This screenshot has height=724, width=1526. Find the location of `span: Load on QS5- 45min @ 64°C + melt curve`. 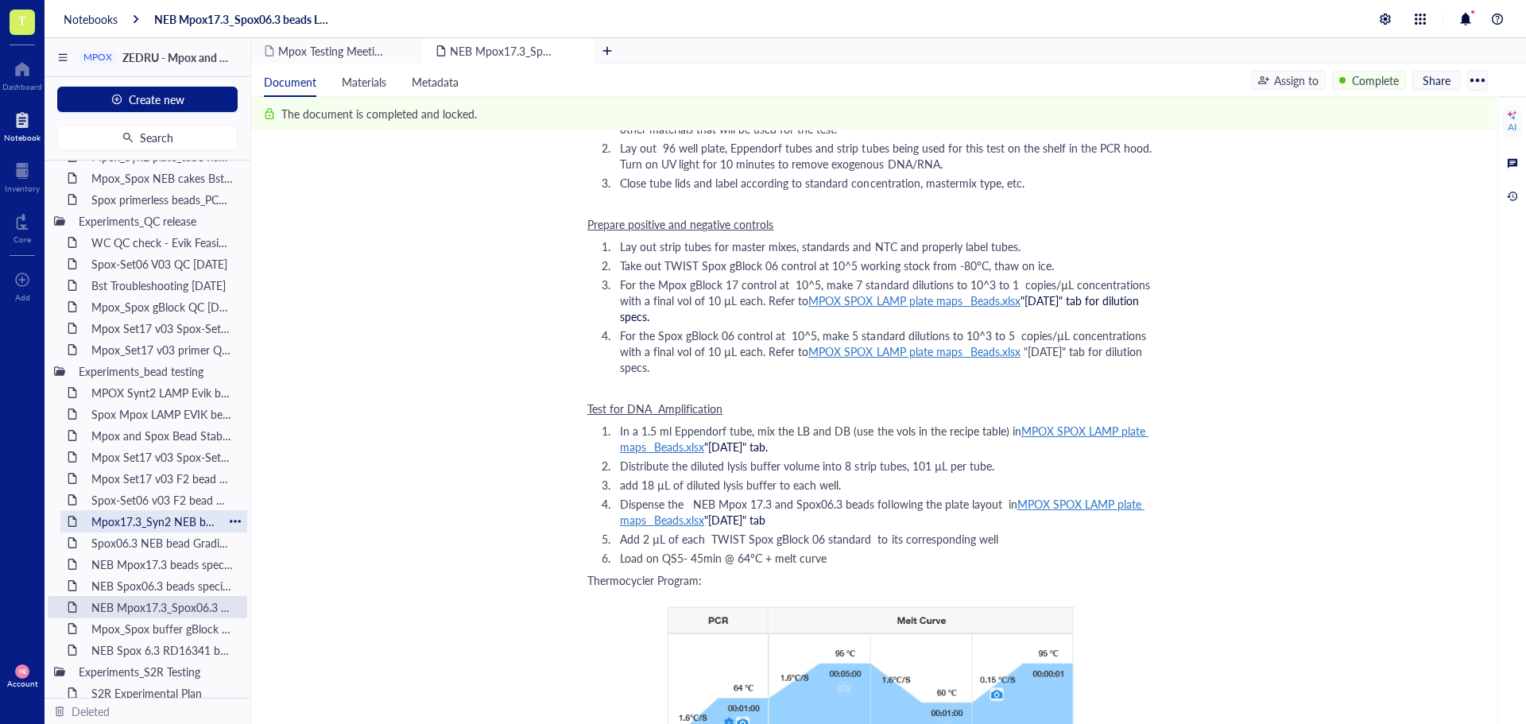

span: Load on QS5- 45min @ 64°C + melt curve is located at coordinates (723, 558).